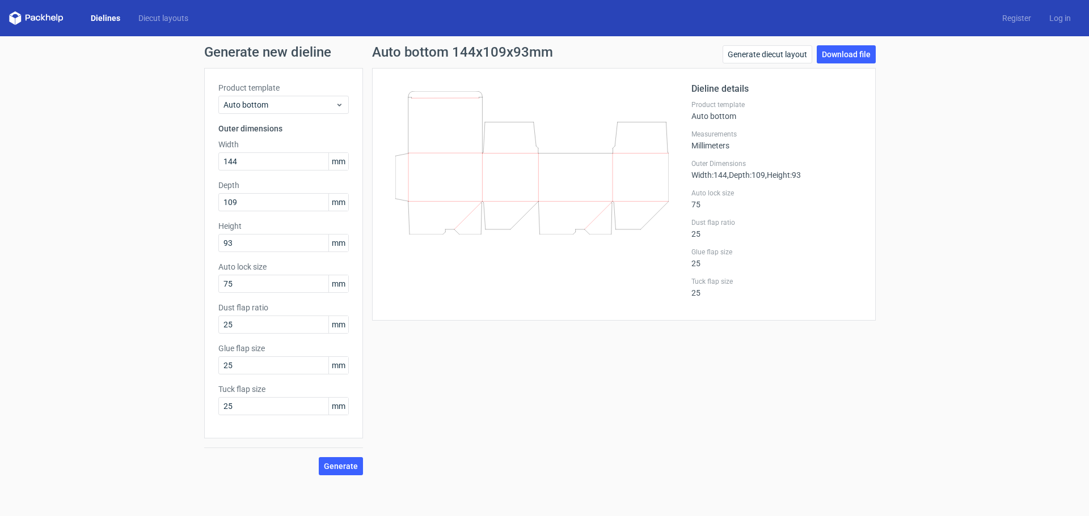 The height and width of the screenshot is (516, 1089). Describe the element at coordinates (776, 164) in the screenshot. I see `label: Outer Dimensions` at that location.